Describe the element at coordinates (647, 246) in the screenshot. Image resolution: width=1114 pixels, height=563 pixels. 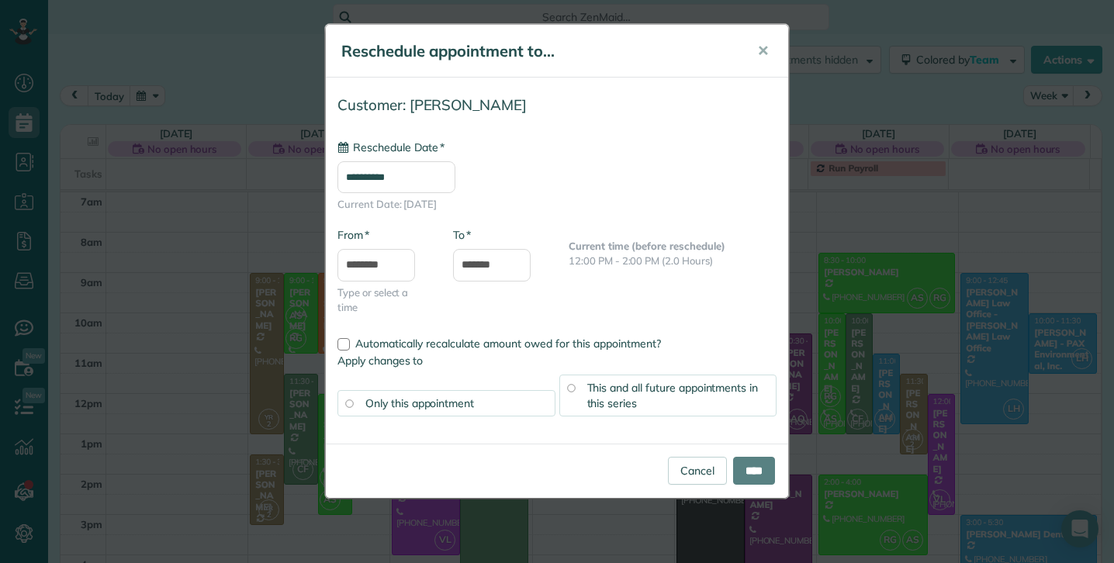
I see `b: Current time (before reschedule)` at that location.